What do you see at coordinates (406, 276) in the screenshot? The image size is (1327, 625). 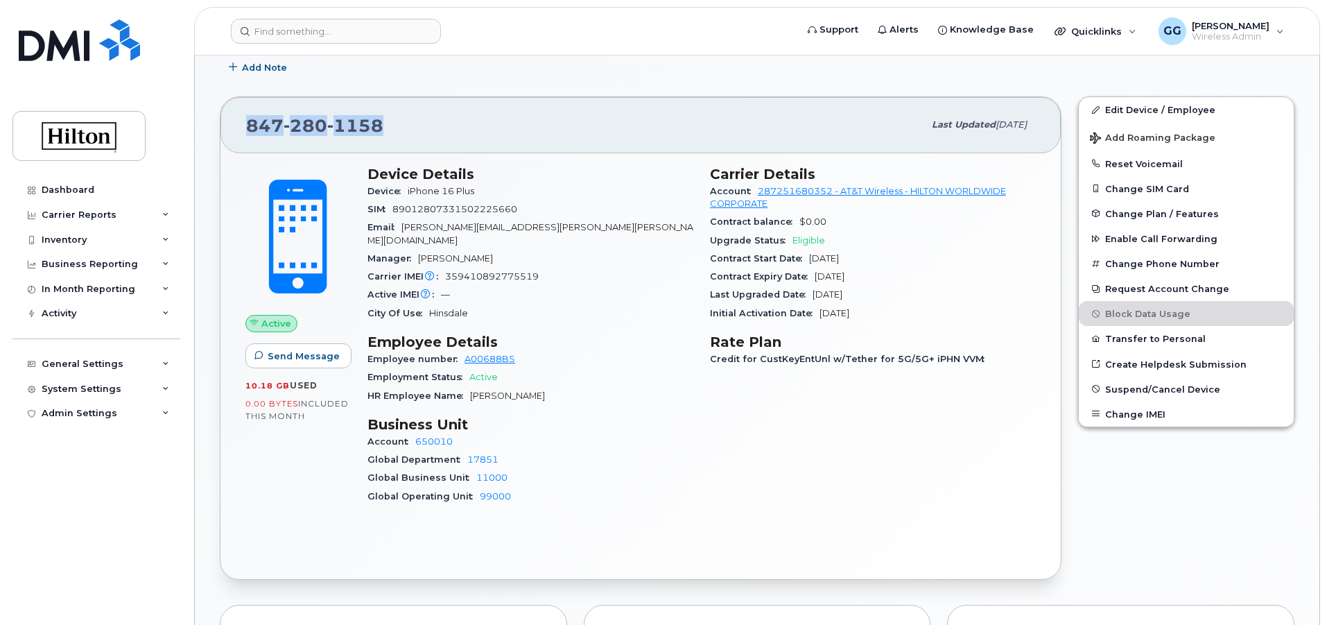 I see `span: Carrier IMEI` at bounding box center [406, 276].